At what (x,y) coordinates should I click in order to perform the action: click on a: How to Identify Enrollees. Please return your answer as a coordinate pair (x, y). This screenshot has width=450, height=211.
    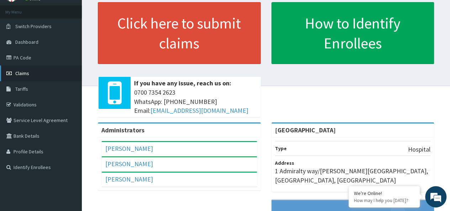
    Looking at the image, I should click on (353, 33).